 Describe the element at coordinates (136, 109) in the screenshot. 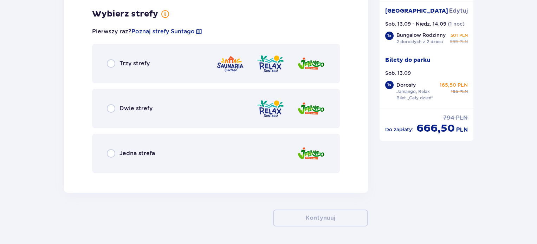

I see `p: Dwie strefy` at that location.